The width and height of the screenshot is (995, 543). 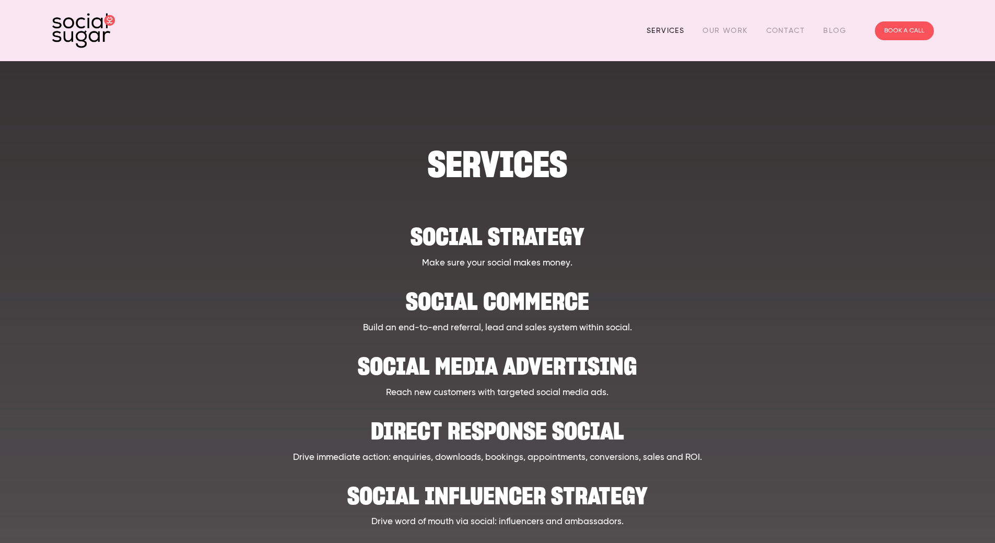 What do you see at coordinates (786, 30) in the screenshot?
I see `a: Contact` at bounding box center [786, 30].